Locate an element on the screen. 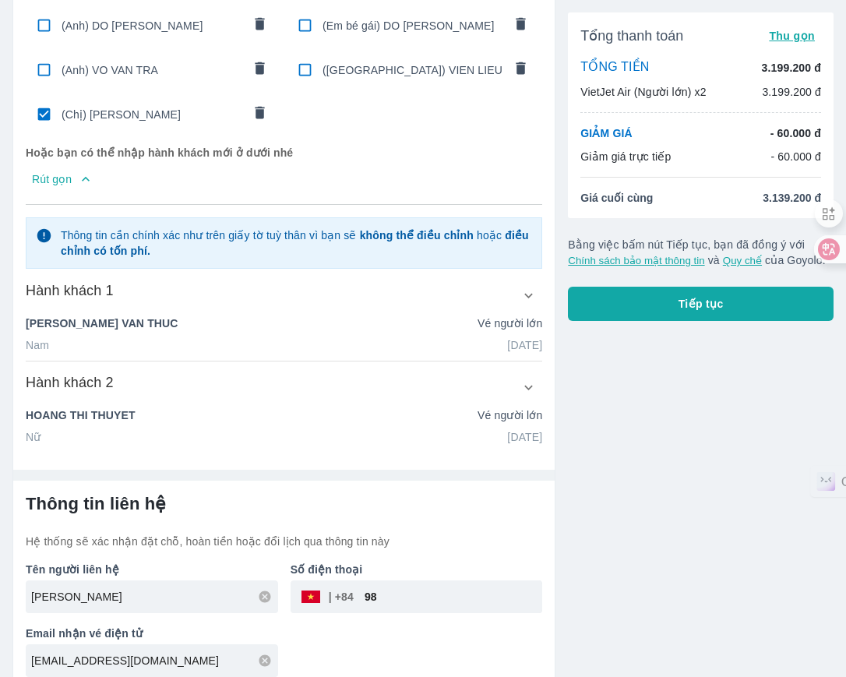 Image resolution: width=846 pixels, height=677 pixels. button: Thu gọn is located at coordinates (792, 36).